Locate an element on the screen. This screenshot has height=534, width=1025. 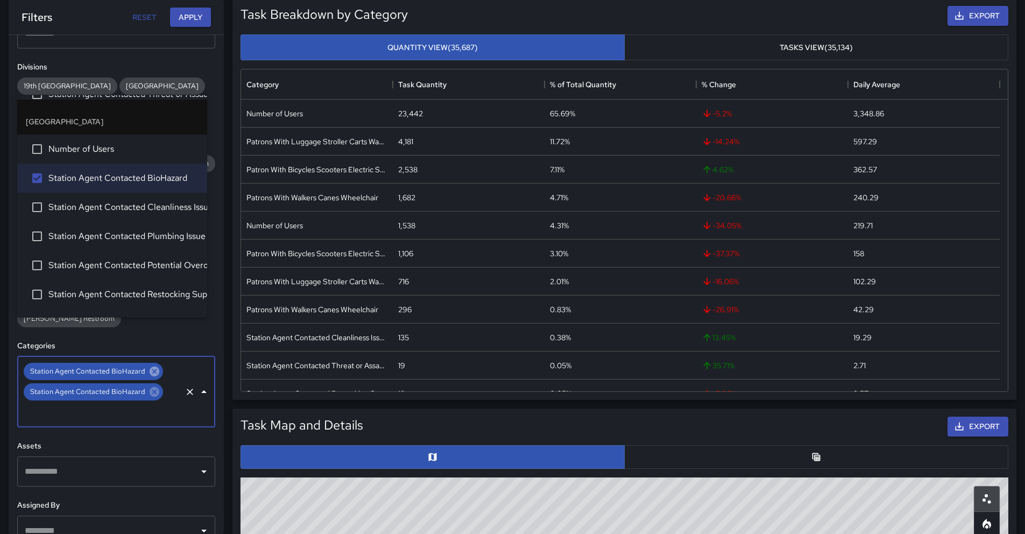
h6: Assets is located at coordinates (116, 446).